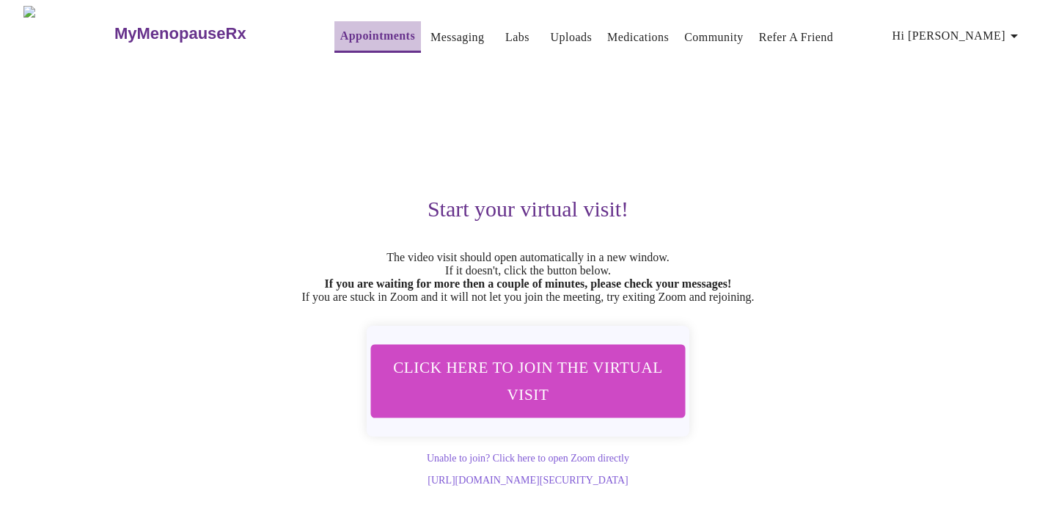 Image resolution: width=1056 pixels, height=507 pixels. I want to click on a: Labs, so click(517, 37).